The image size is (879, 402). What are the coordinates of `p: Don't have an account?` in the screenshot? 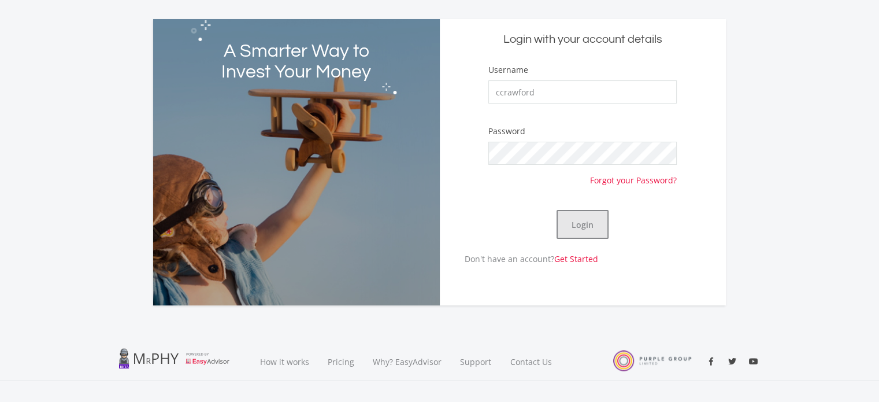 It's located at (519, 258).